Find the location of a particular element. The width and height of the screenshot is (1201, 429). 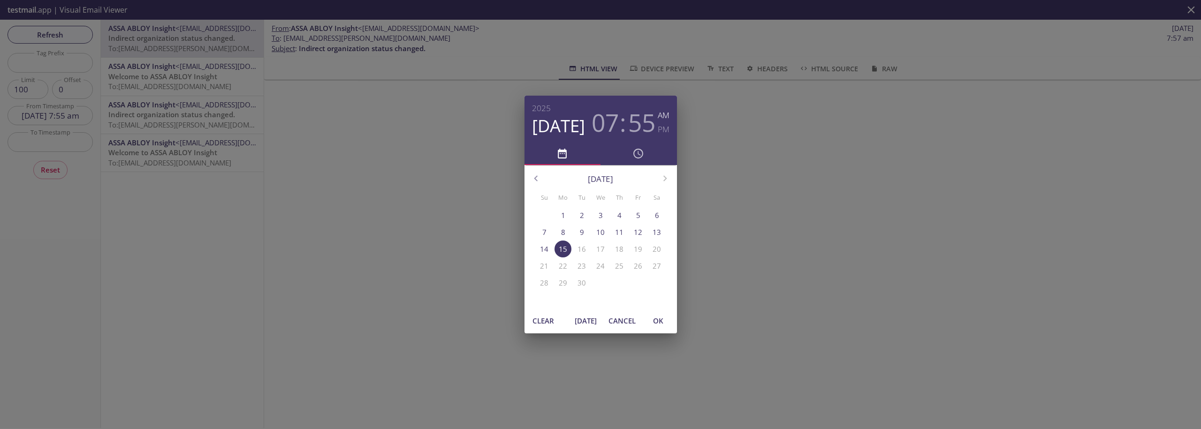

button: Clear is located at coordinates (543, 321).